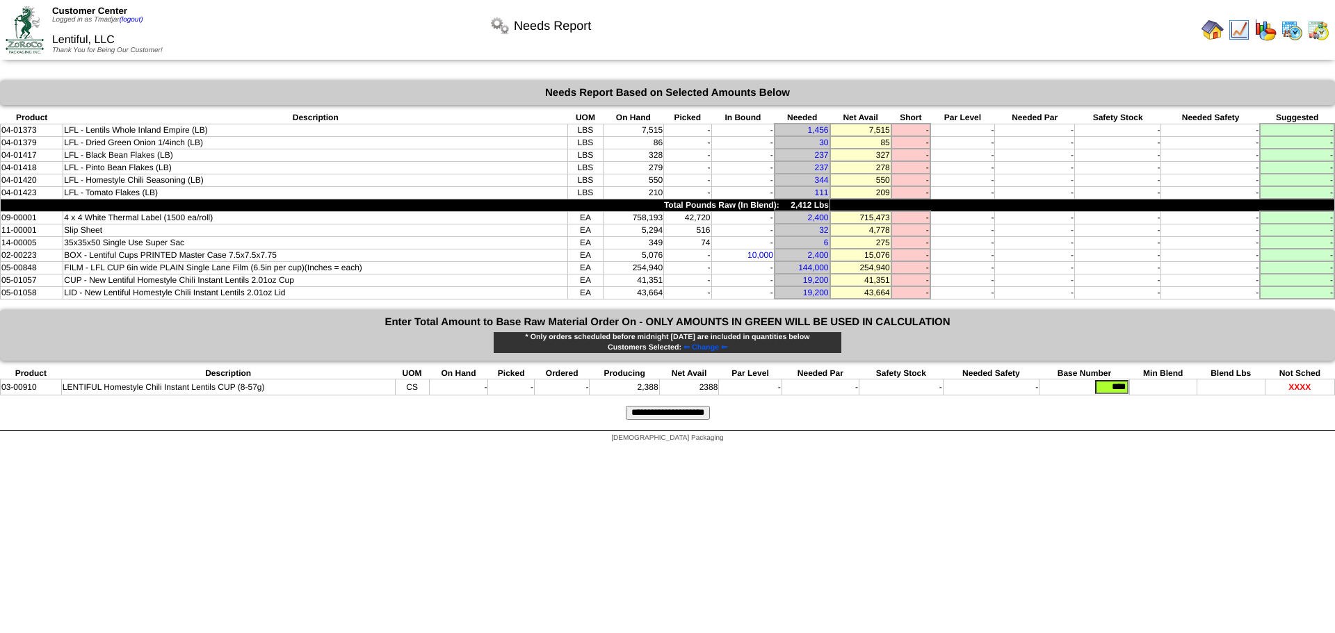 Image resolution: width=1335 pixels, height=633 pixels. What do you see at coordinates (688, 118) in the screenshot?
I see `th: Picked` at bounding box center [688, 118].